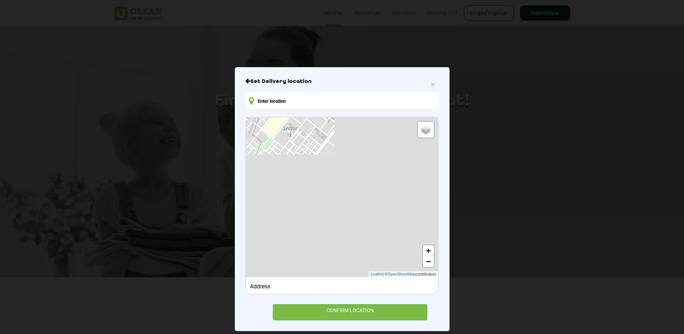 Image resolution: width=684 pixels, height=334 pixels. Describe the element at coordinates (401, 274) in the screenshot. I see `a: OpenStreetMap` at that location.